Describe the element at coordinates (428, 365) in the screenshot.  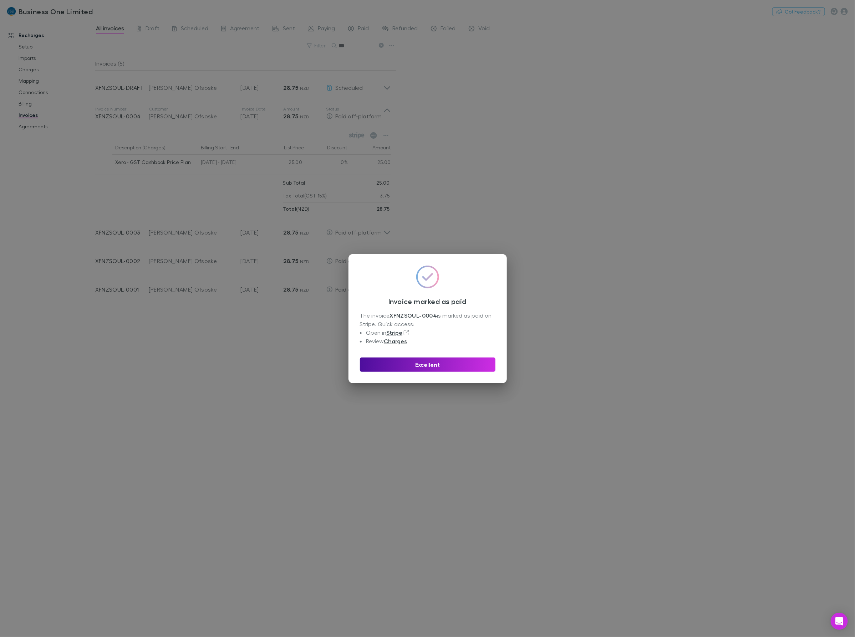
I see `button: Excellent` at that location.